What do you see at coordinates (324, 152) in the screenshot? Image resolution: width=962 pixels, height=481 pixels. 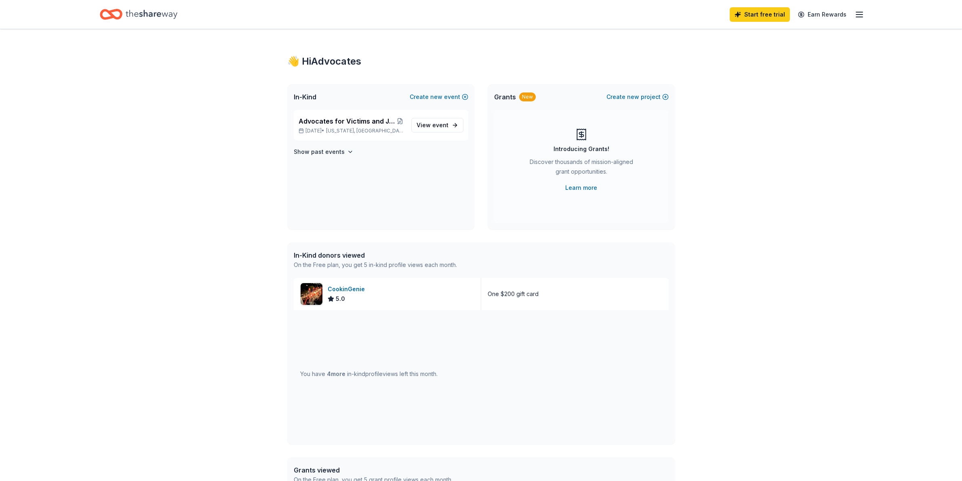 I see `button: Show past events` at bounding box center [324, 152].